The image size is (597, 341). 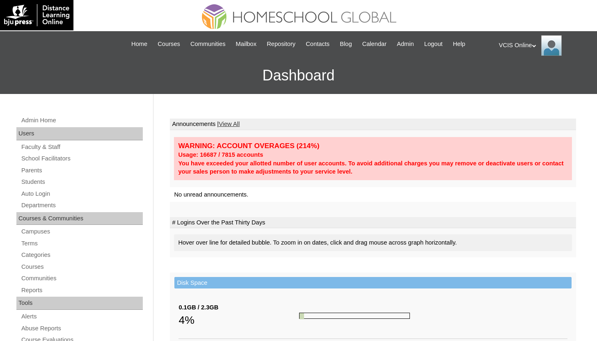 I want to click on a: Auto Login, so click(x=82, y=194).